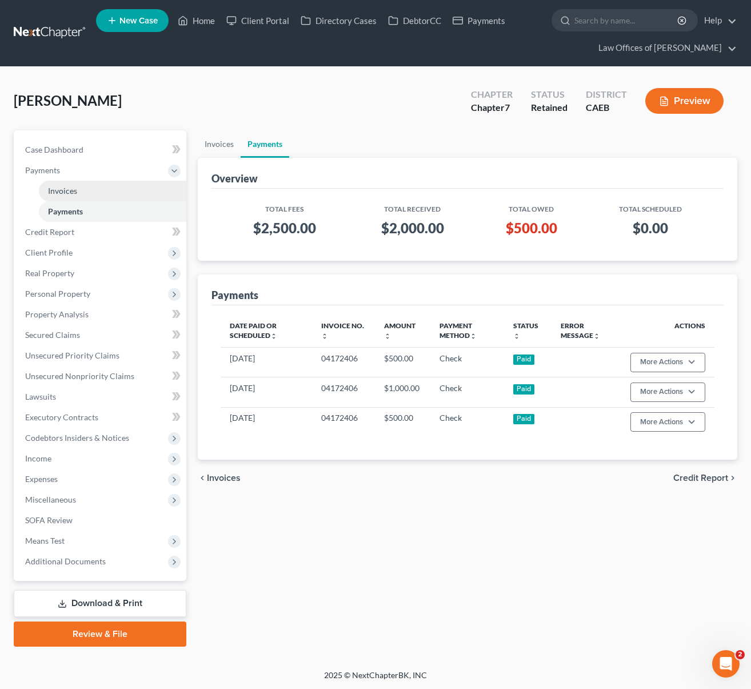  I want to click on a: Executory Contracts, so click(101, 417).